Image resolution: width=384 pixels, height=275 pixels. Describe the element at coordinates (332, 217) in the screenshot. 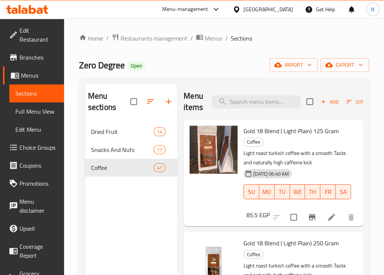

I see `a: Edit menu item` at that location.